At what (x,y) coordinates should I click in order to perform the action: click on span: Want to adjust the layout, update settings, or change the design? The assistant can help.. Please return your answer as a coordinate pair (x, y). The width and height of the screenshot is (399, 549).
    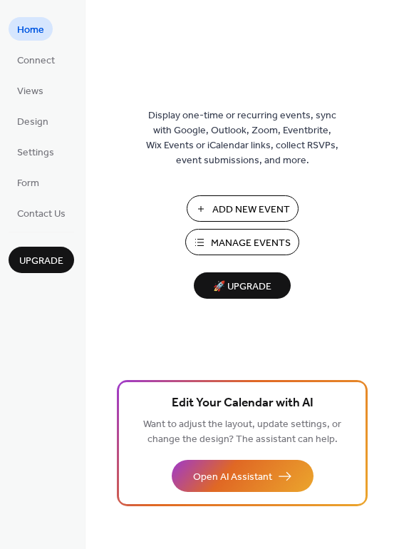
    Looking at the image, I should click on (242, 432).